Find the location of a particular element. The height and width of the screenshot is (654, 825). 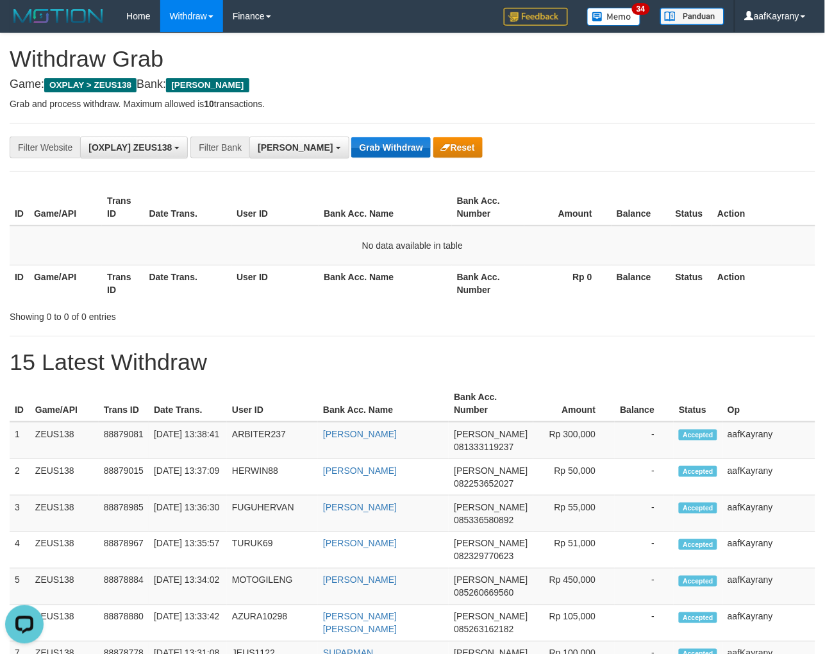

td: Rp 50,000 is located at coordinates (574, 477).